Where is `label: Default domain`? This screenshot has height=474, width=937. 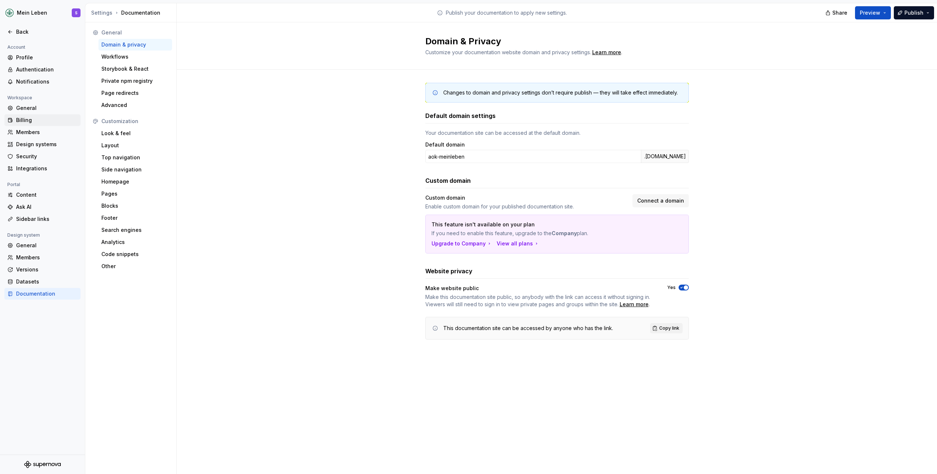
label: Default domain is located at coordinates (445, 145).